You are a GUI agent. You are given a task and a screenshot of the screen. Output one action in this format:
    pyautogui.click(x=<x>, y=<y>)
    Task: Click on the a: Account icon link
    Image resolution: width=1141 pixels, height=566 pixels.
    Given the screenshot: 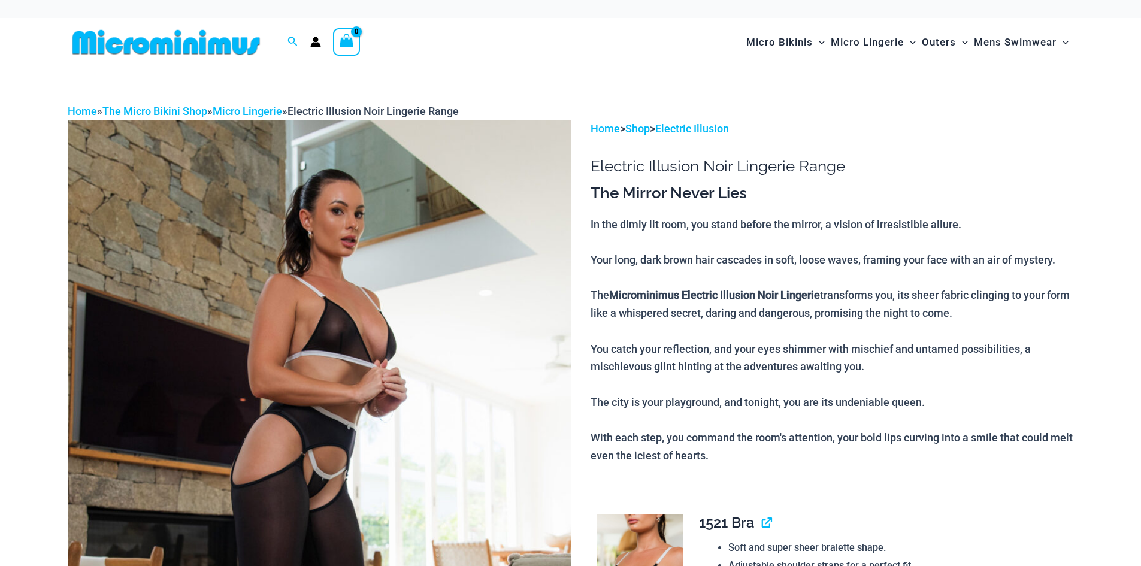 What is the action you would take?
    pyautogui.click(x=316, y=42)
    